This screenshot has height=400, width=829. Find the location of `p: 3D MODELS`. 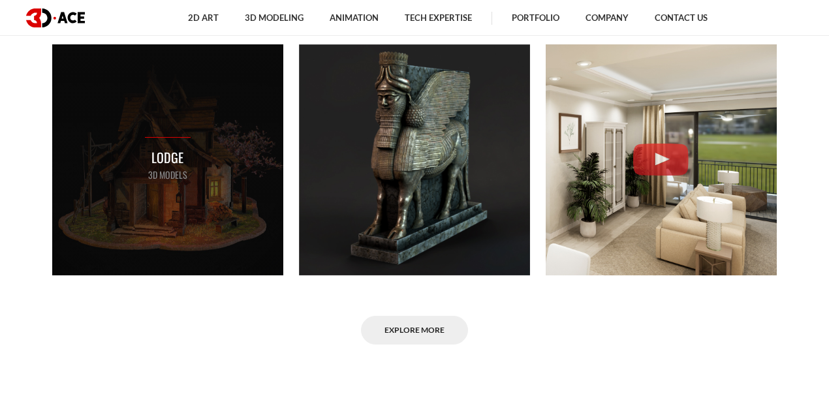

p: 3D MODELS is located at coordinates (168, 175).